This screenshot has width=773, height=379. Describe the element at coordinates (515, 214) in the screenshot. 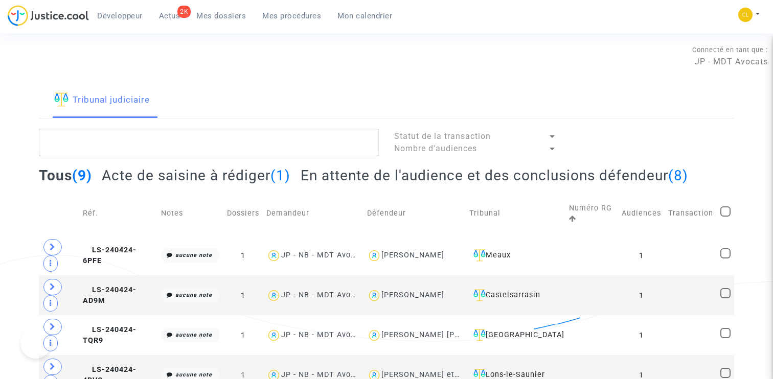

I see `td: Tribunal` at that location.